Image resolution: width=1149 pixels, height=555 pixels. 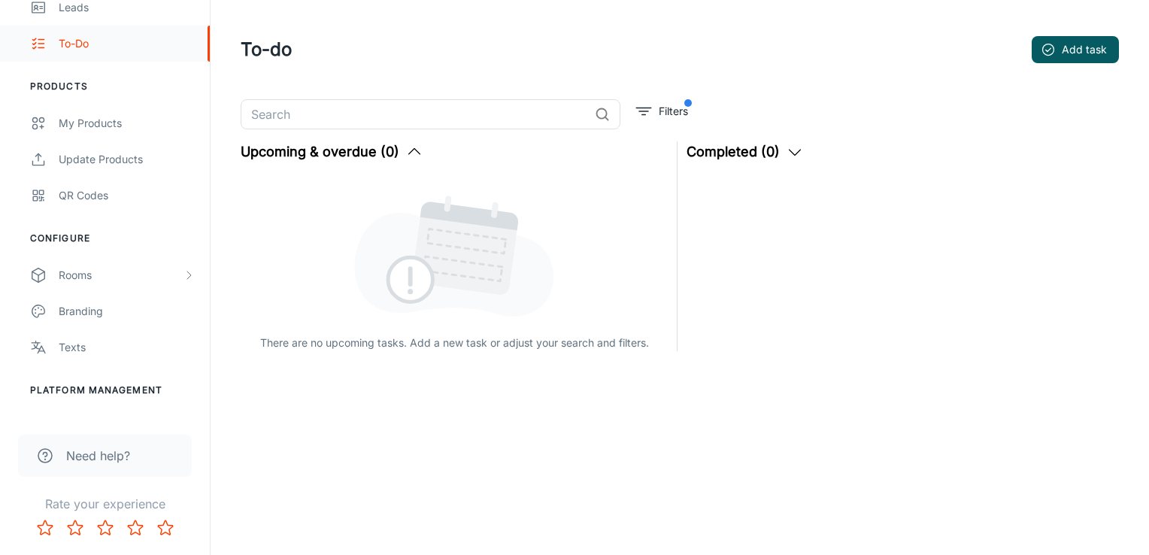 I want to click on div: Update Products, so click(x=126, y=159).